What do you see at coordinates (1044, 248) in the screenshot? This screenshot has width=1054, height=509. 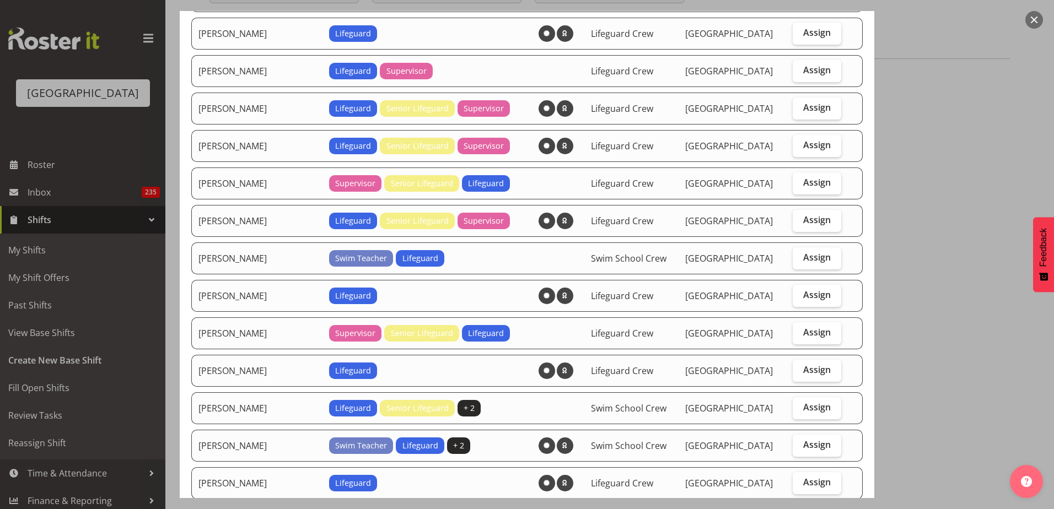 I see `span: Feedback` at bounding box center [1044, 248].